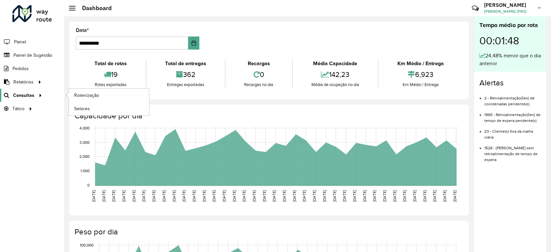 This screenshot has width=551, height=252. What do you see at coordinates (82, 30) in the screenshot?
I see `label: Data` at bounding box center [82, 30].